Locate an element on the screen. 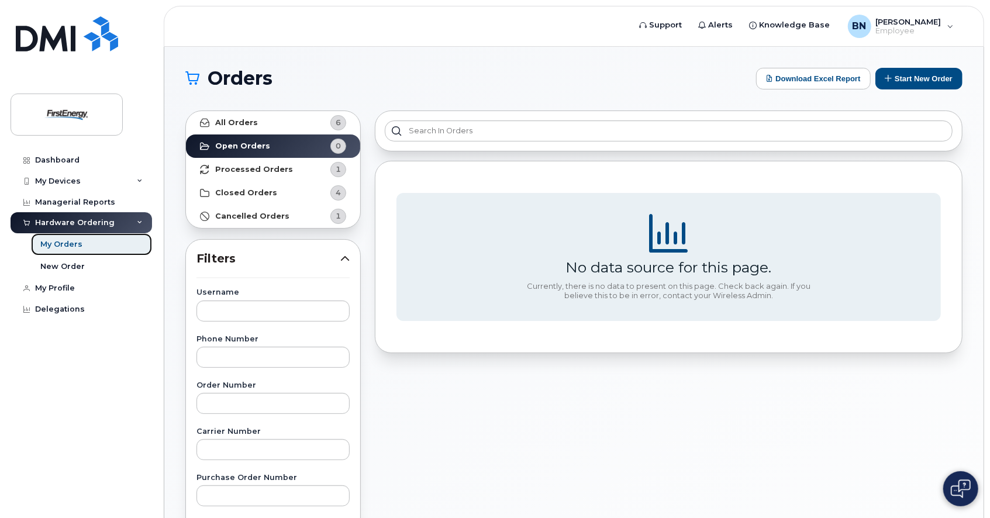 This screenshot has height=518, width=990. div: Currently, there is no data to present on this page. Check back again. If you believe this to be ... is located at coordinates (669, 291).